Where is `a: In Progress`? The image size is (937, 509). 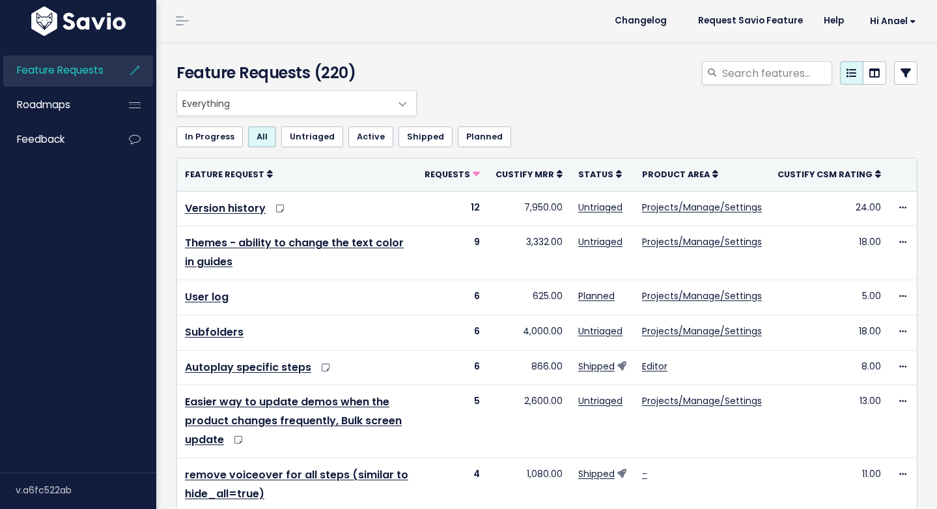 a: In Progress is located at coordinates (210, 137).